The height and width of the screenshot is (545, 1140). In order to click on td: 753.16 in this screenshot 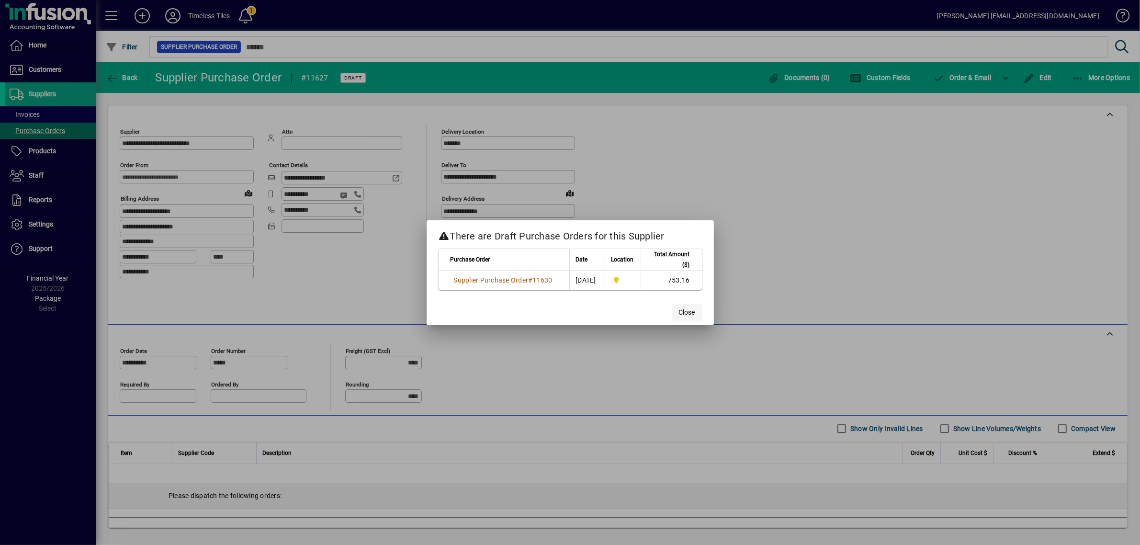, I will do `click(671, 280)`.